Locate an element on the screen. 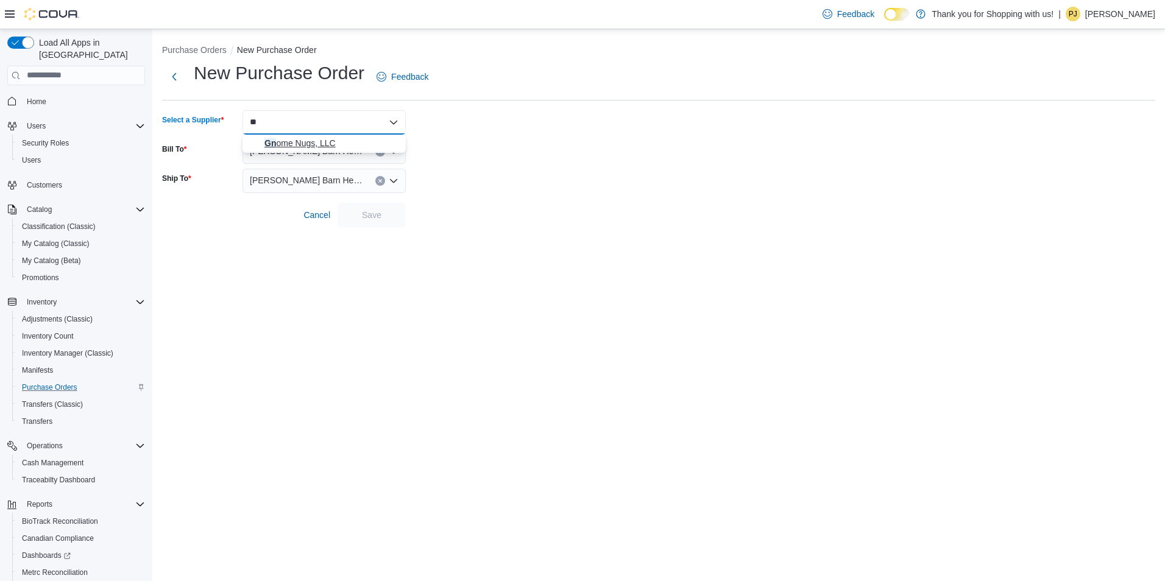  div: Choose from the following options is located at coordinates (324, 143).